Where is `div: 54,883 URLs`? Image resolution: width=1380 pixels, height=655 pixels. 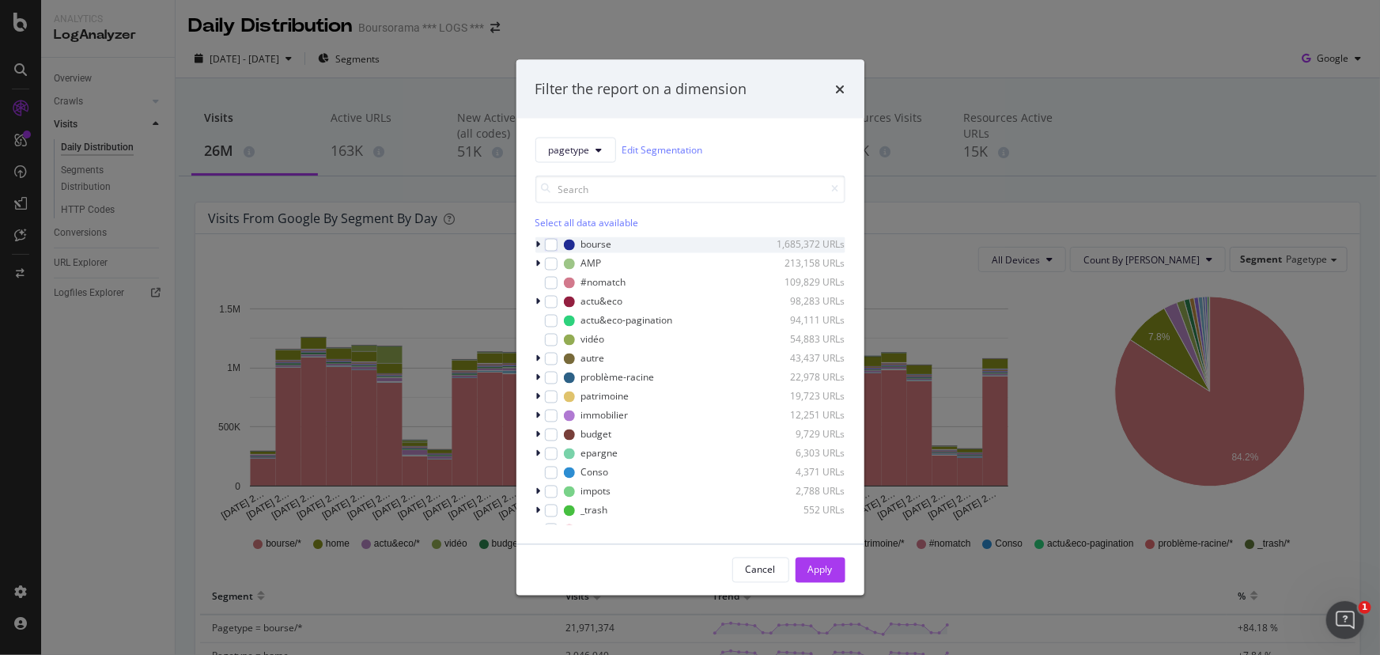 div: 54,883 URLs is located at coordinates (806, 339).